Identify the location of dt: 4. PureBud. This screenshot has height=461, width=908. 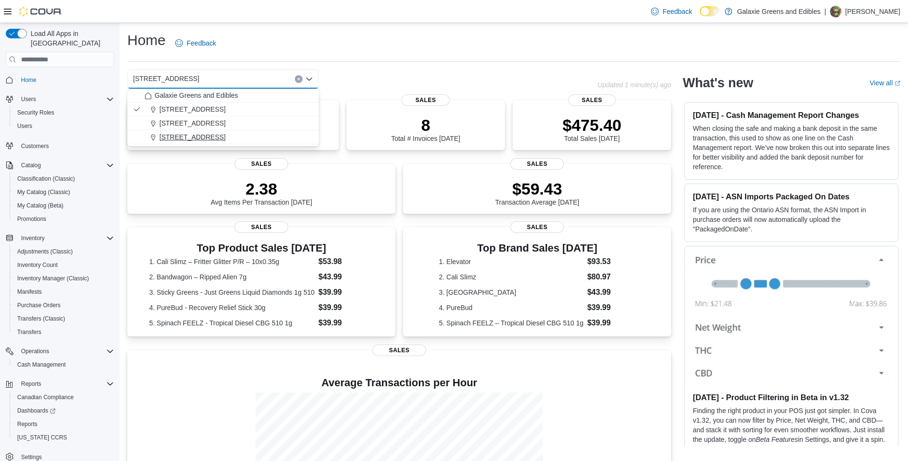
(511, 307).